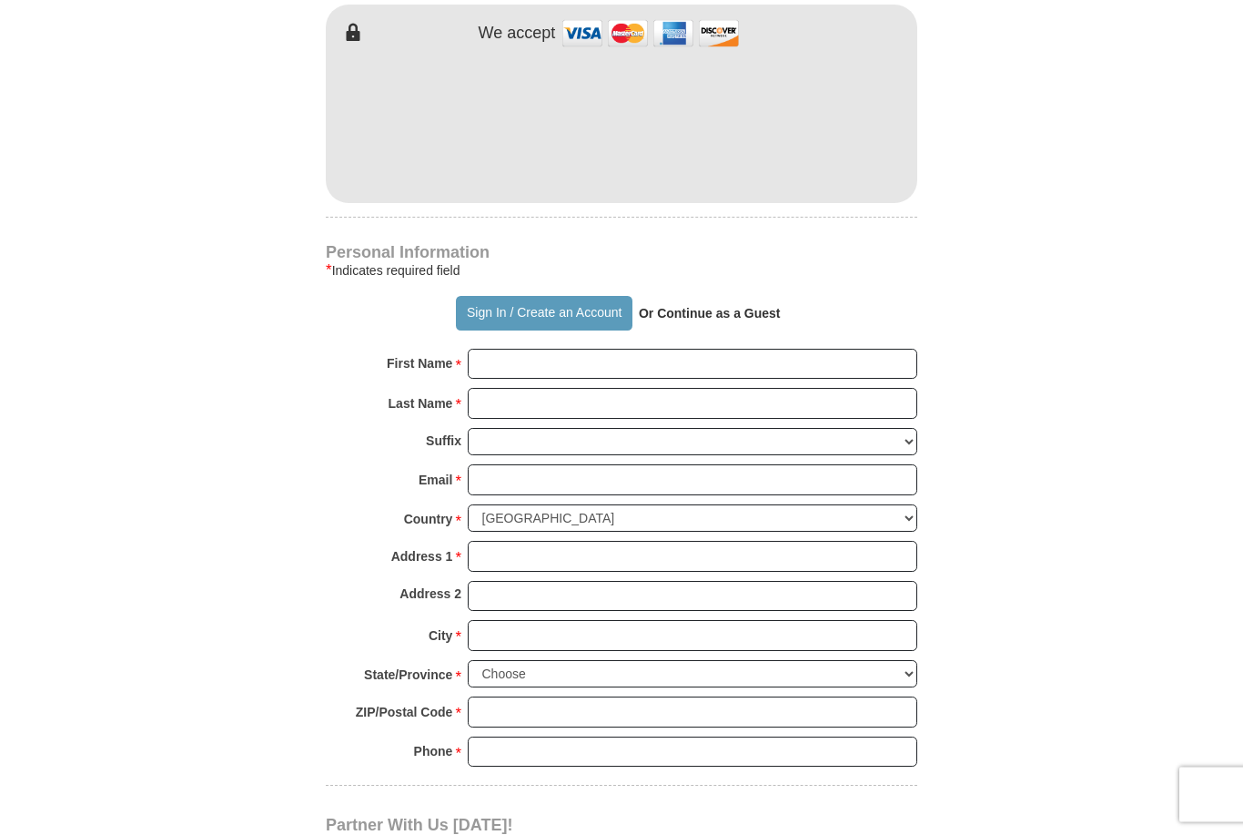 The image size is (1243, 835). Describe the element at coordinates (433, 752) in the screenshot. I see `strong: Phone` at that location.